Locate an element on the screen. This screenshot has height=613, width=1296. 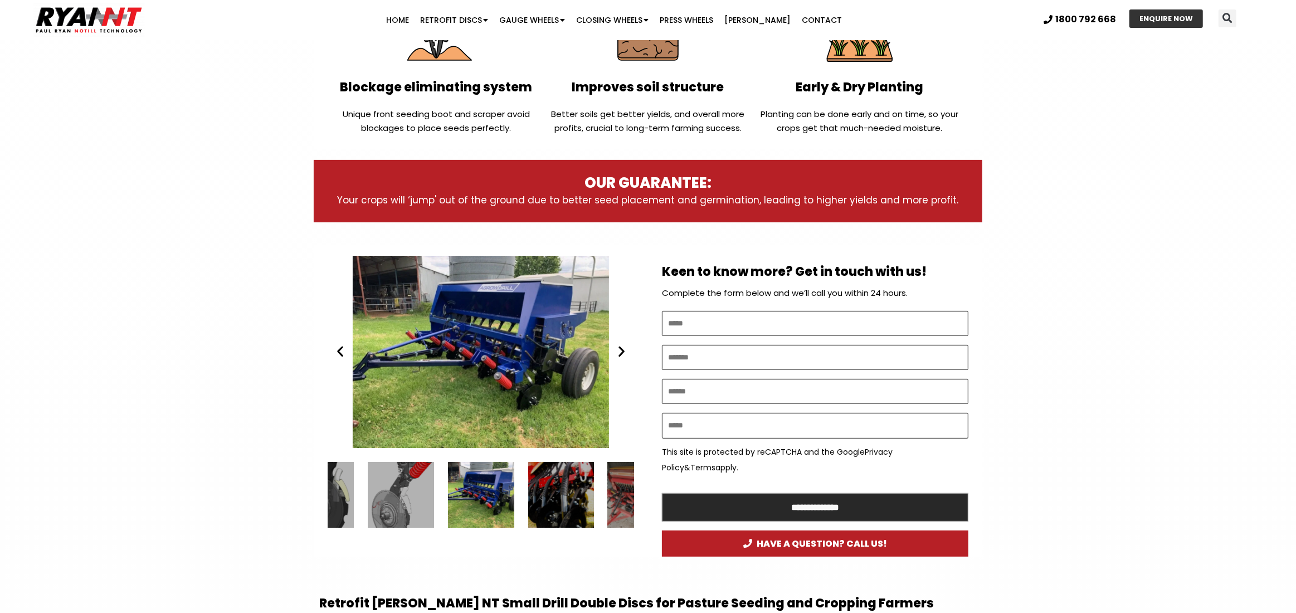
h2: Early & Dry Planting is located at coordinates (860, 87).